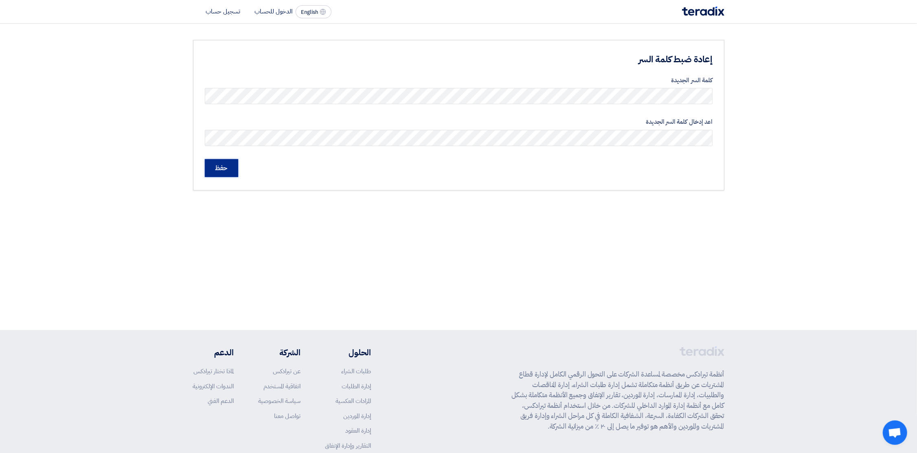 This screenshot has width=917, height=453. What do you see at coordinates (222, 168) in the screenshot?
I see `input: حفظ` at bounding box center [222, 168].